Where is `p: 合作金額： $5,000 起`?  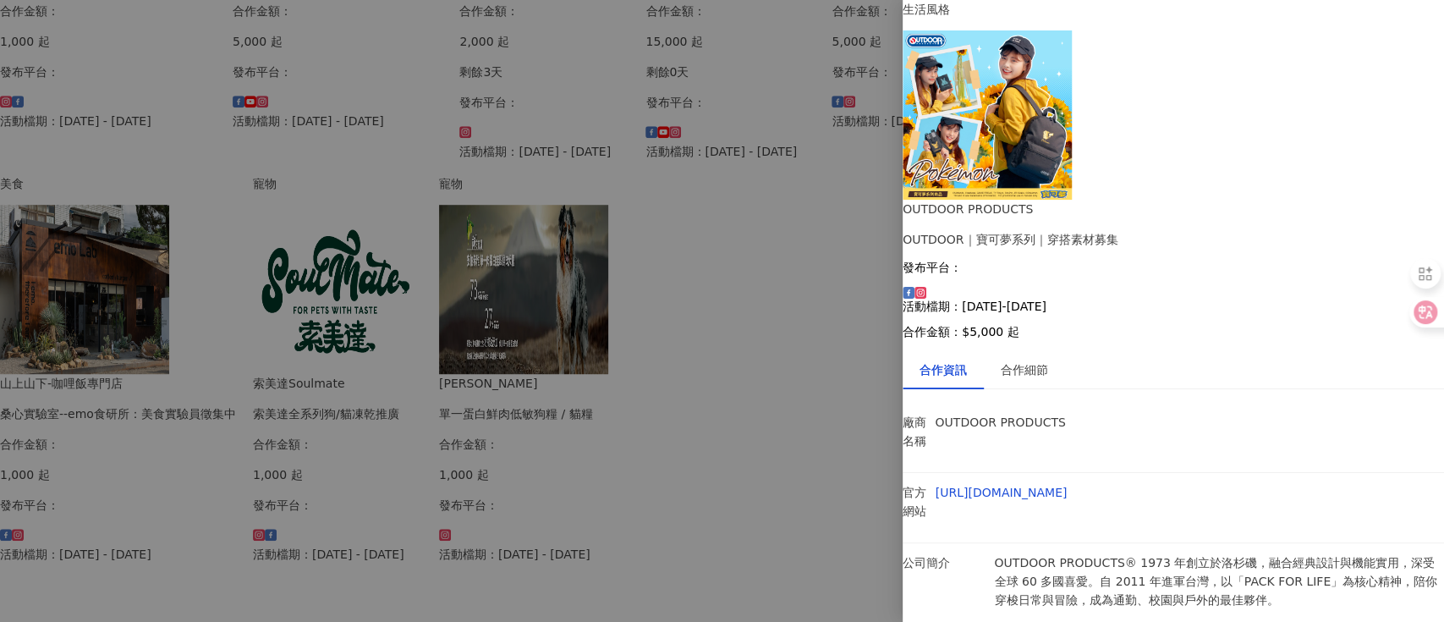 p: 合作金額： $5,000 起 is located at coordinates (1174, 332).